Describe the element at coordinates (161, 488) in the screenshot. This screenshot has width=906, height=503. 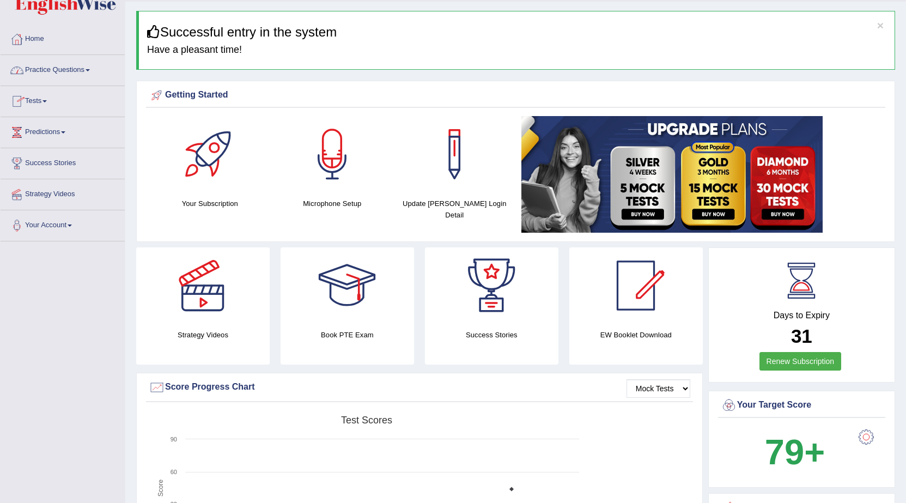
I see `tspan: Score` at that location.